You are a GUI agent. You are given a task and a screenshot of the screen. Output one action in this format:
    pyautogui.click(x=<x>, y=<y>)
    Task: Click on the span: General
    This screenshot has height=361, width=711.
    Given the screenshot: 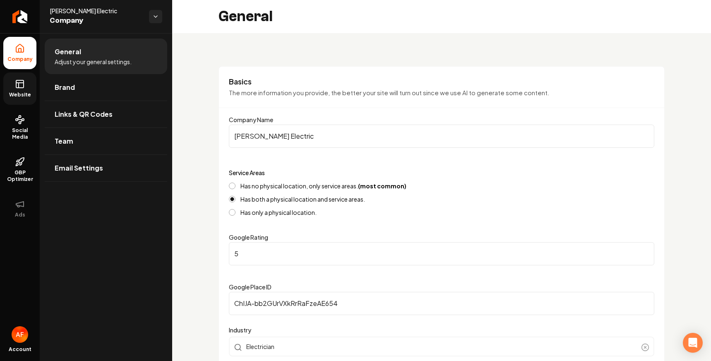 What is the action you would take?
    pyautogui.click(x=68, y=52)
    